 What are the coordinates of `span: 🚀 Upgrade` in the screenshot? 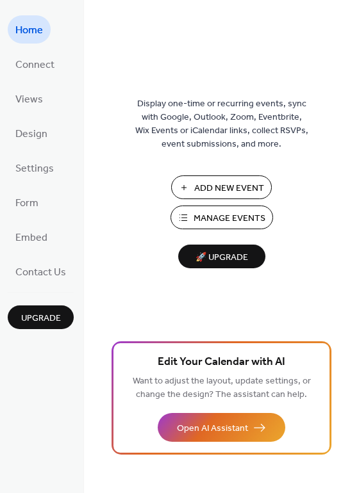 It's located at (222, 257).